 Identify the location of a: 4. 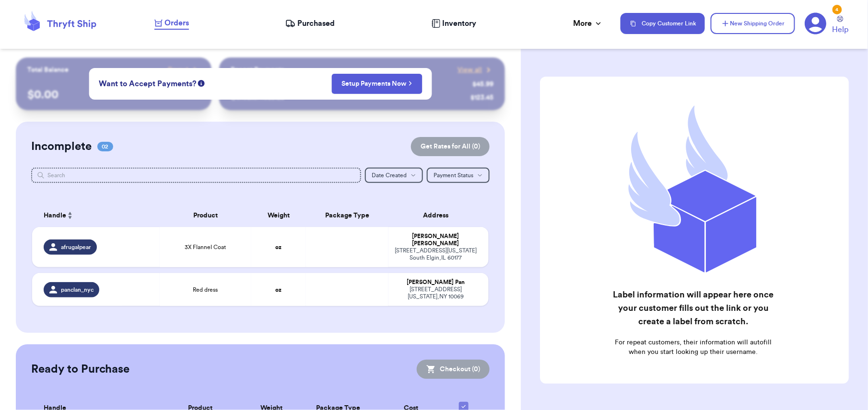
(816, 23).